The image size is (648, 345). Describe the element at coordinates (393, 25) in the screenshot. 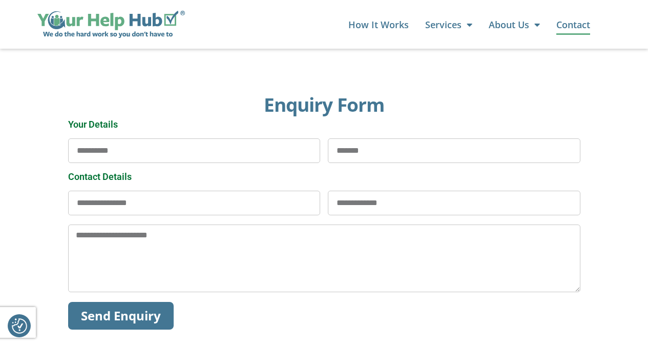

I see `nav: Menu` at that location.